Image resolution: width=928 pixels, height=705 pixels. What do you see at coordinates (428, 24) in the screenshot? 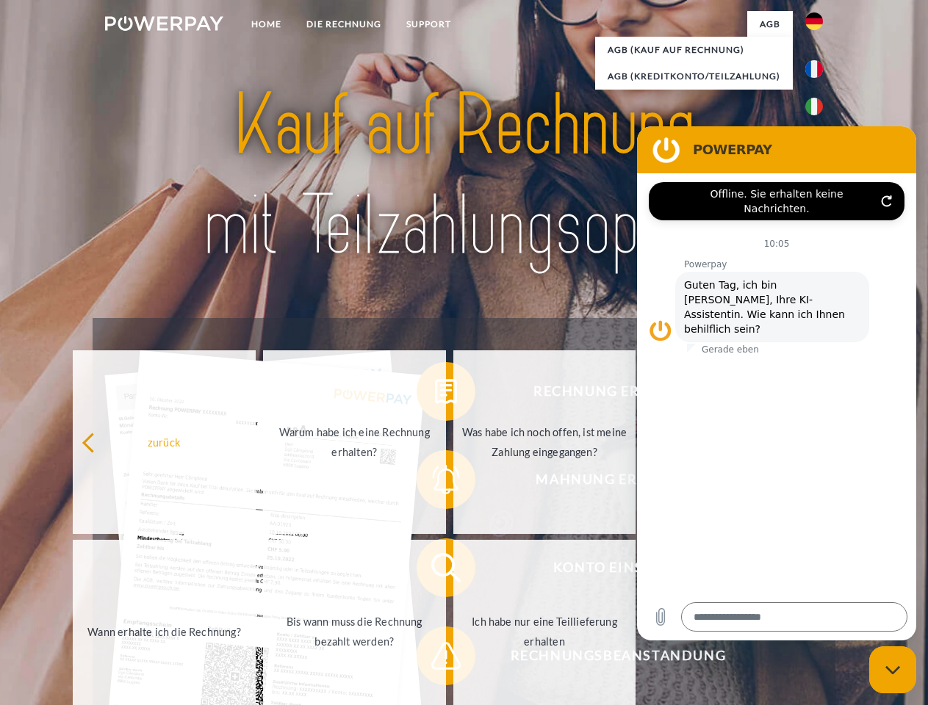
I see `a: SUPPORT` at bounding box center [428, 24].